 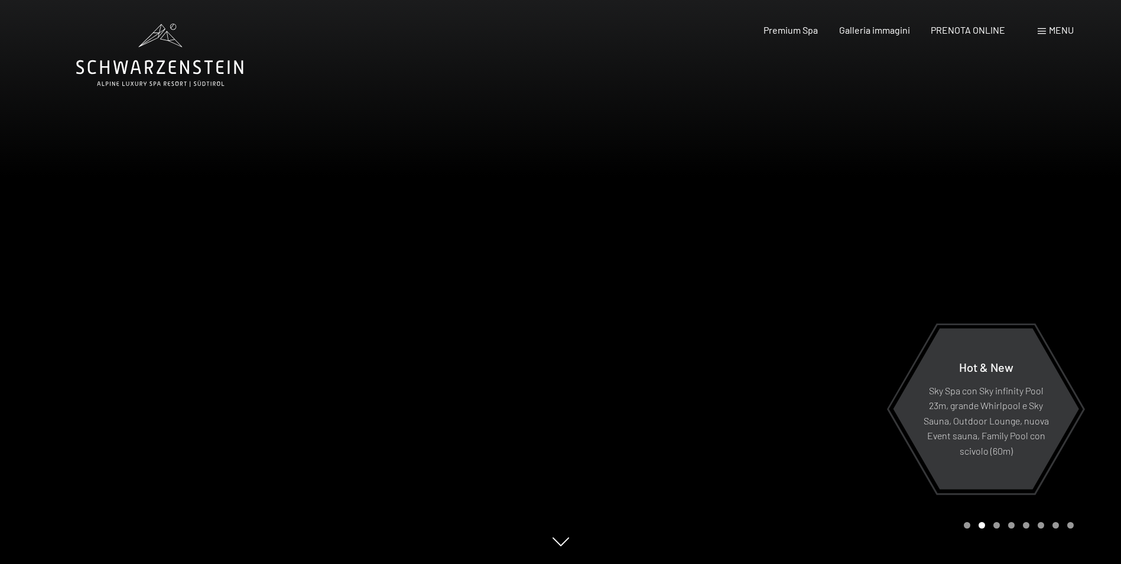 I want to click on div: Carousel Page 2 (Current Slide), so click(x=981, y=525).